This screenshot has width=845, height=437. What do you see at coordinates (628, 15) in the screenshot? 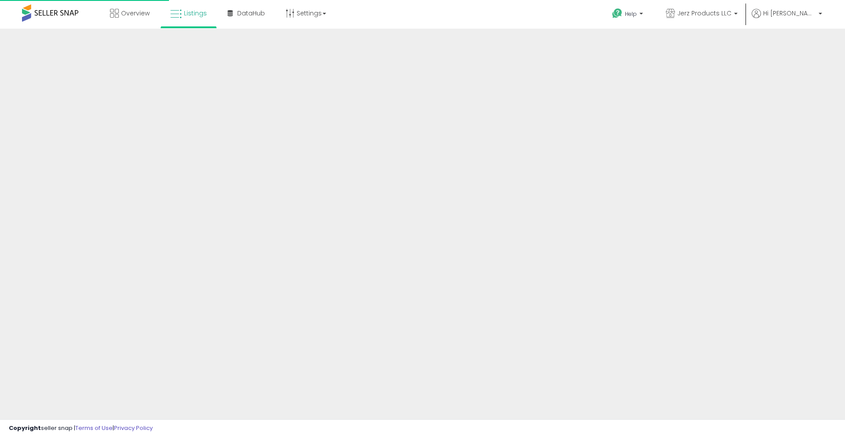
I see `a: Help` at bounding box center [628, 15].